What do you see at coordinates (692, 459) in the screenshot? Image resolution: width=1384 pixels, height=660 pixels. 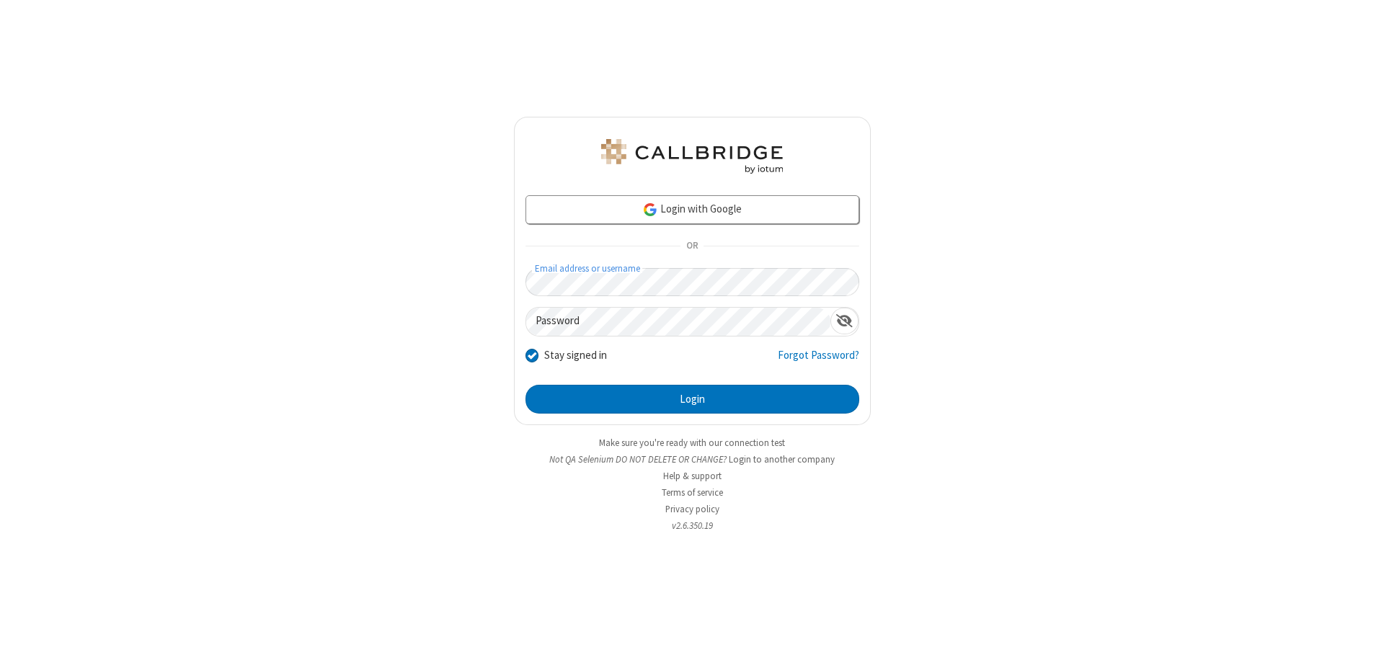 I see `li: Not QA Selenium DO NOT DELETE OR CHANGE?` at bounding box center [692, 459].